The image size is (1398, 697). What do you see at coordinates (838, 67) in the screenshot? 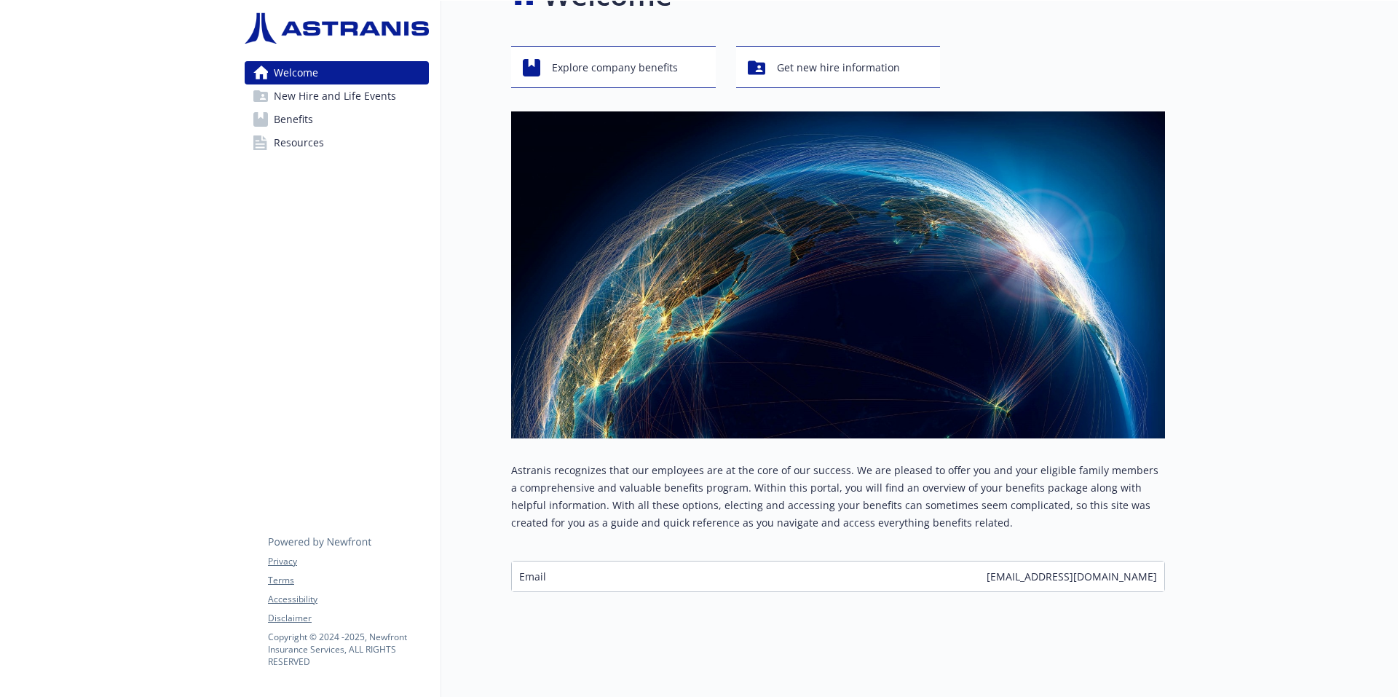
I see `button: Get new hire information` at bounding box center [838, 67].